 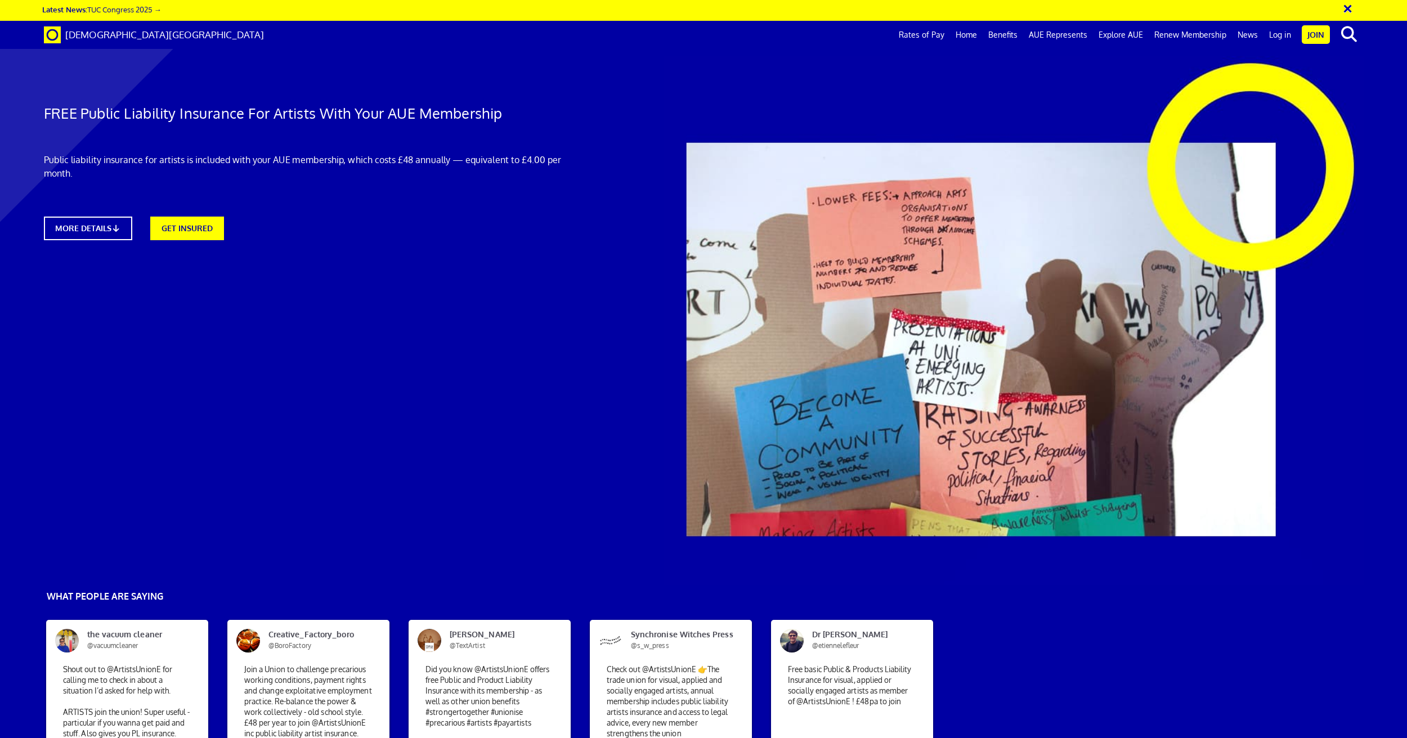 What do you see at coordinates (1248, 35) in the screenshot?
I see `a: News` at bounding box center [1248, 35].